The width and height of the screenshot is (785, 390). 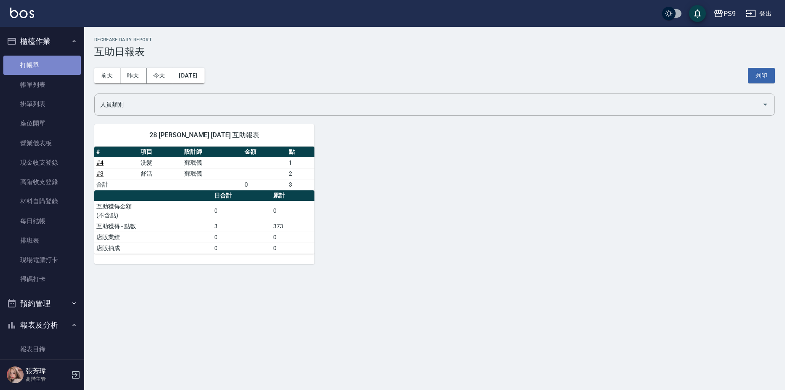 What do you see at coordinates (153, 248) in the screenshot?
I see `td: 店販抽成` at bounding box center [153, 248].